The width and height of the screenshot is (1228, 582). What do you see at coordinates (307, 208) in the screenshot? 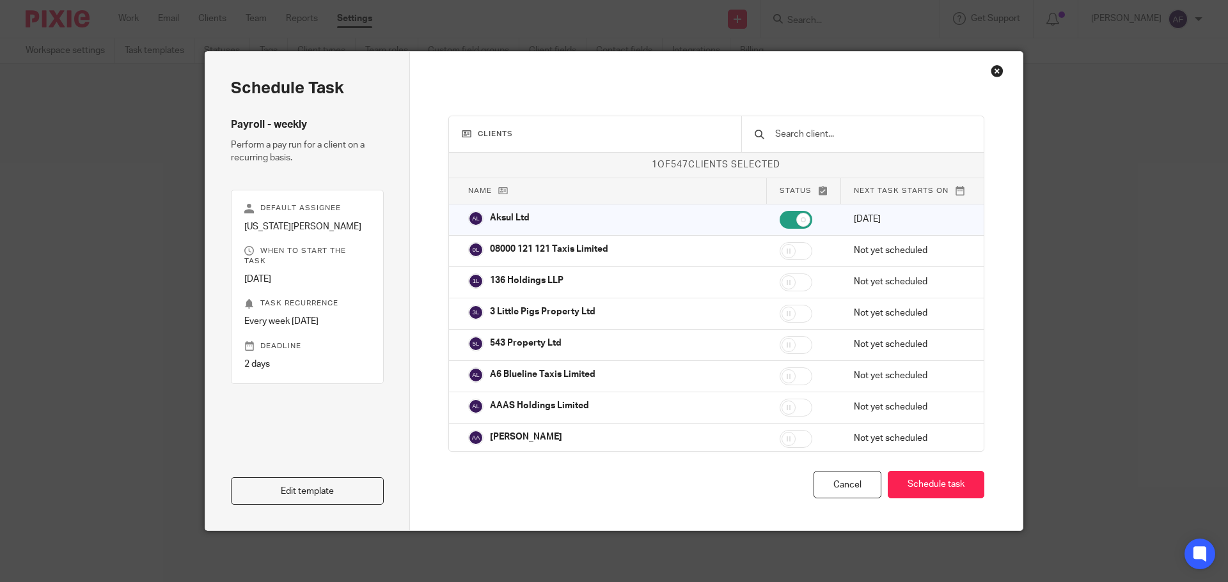
I see `p: Default assignee` at bounding box center [307, 208].